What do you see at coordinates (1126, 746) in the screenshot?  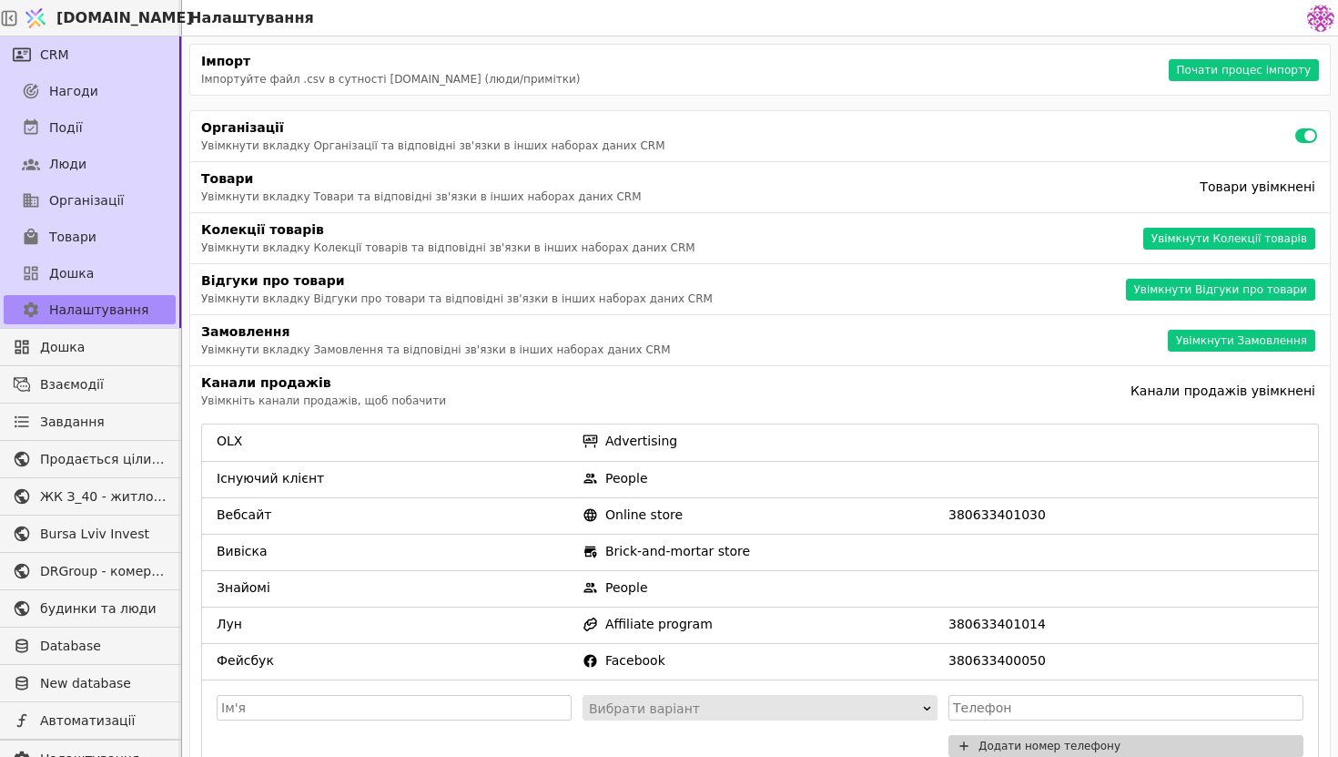 I see `button: Додати номер телефону` at bounding box center [1126, 746].